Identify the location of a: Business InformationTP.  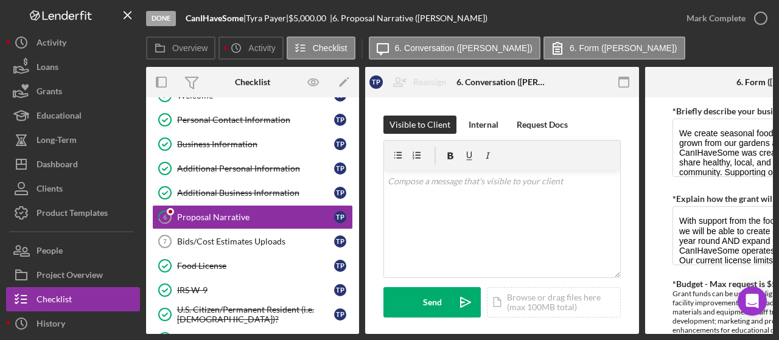
(253, 144).